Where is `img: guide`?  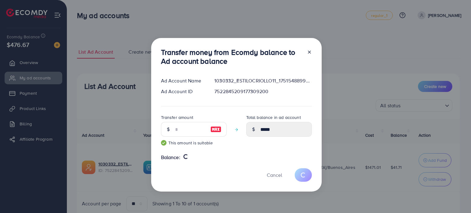
img: guide is located at coordinates (164, 143).